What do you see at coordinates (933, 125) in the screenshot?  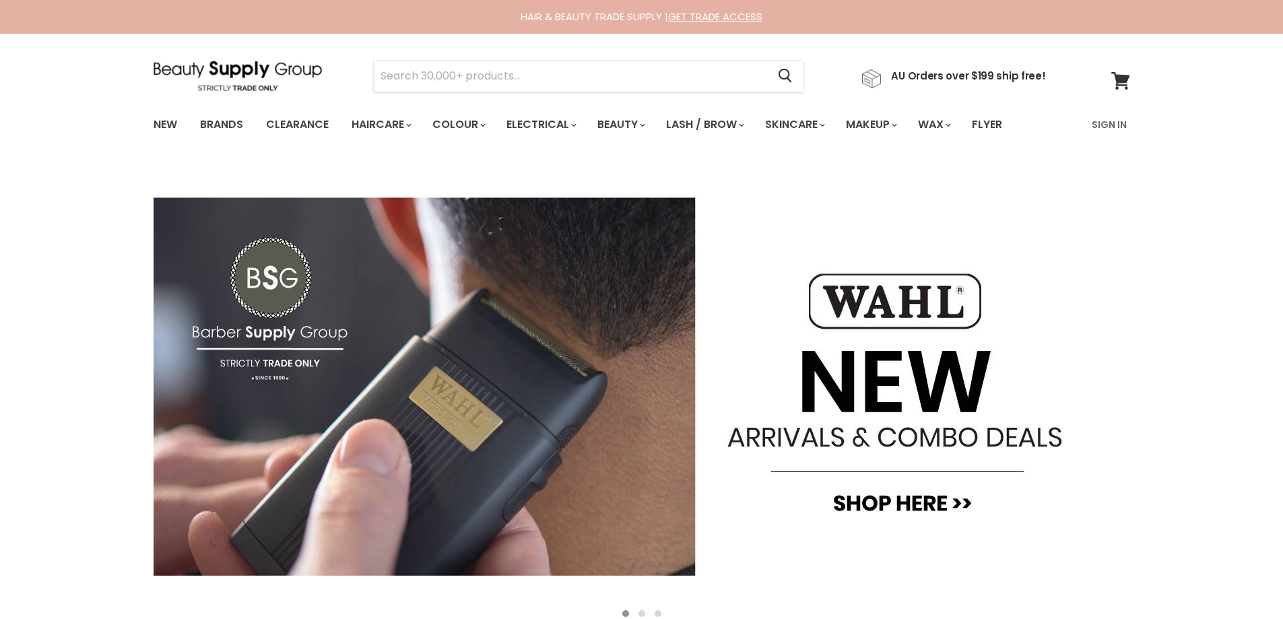 I see `a: Wax` at bounding box center [933, 125].